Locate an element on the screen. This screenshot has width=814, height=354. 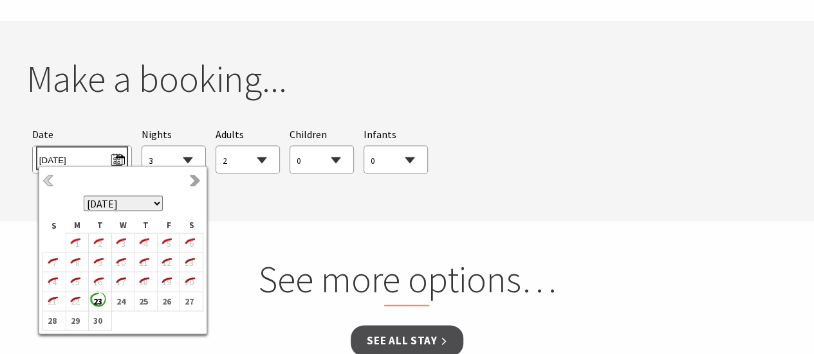
td: 30 is located at coordinates (100, 320).